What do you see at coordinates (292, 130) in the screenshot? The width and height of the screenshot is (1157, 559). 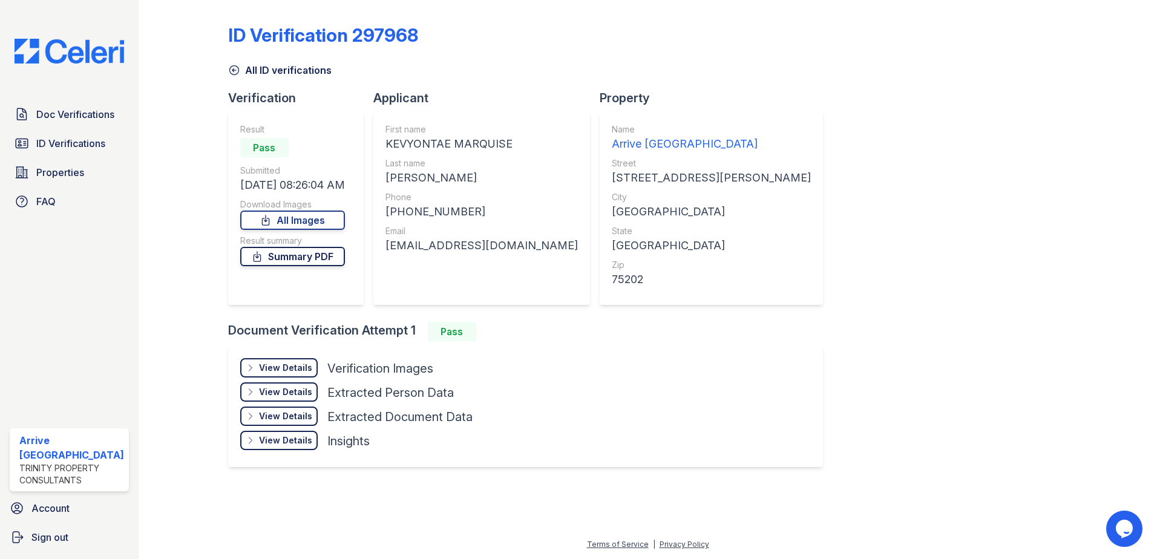 I see `div: Result` at bounding box center [292, 130].